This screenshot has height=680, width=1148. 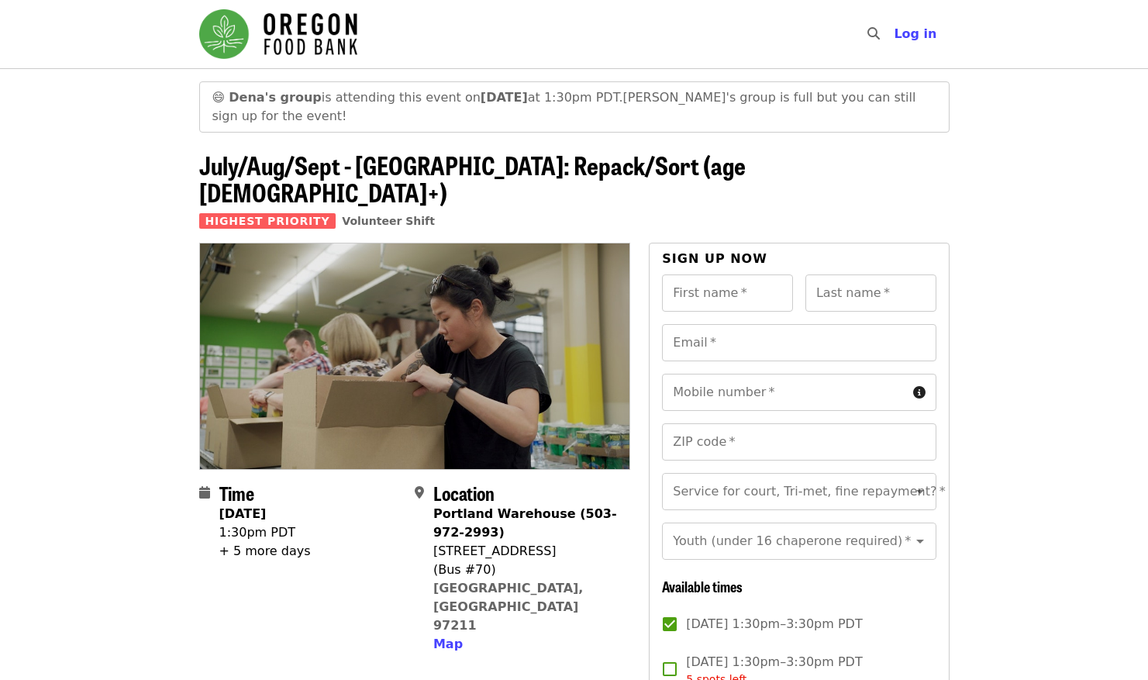 What do you see at coordinates (388, 221) in the screenshot?
I see `a: Volunteer Shift` at bounding box center [388, 221].